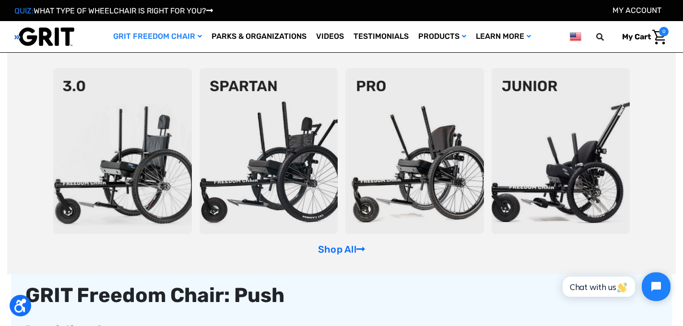 This screenshot has width=683, height=326. Describe the element at coordinates (503, 36) in the screenshot. I see `a: Learn More` at that location.